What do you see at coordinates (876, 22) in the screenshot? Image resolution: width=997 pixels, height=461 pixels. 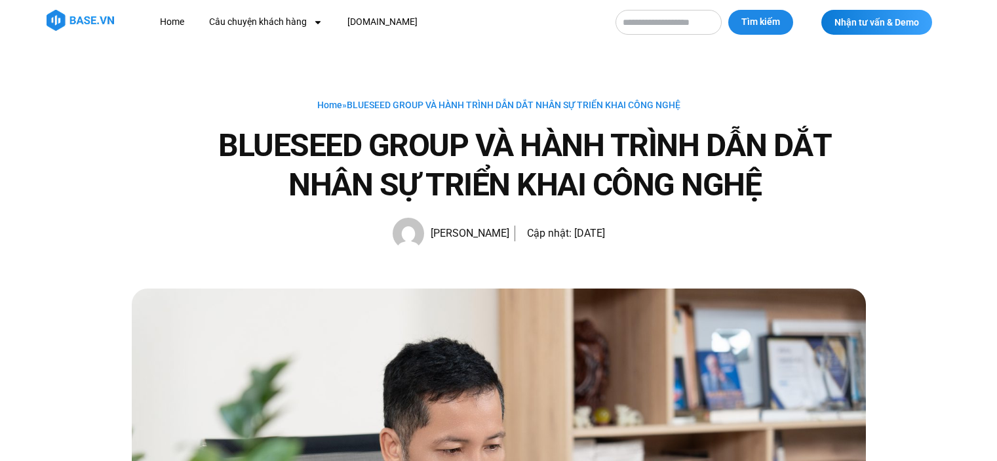 I see `span: Nhận tư vấn & Demo` at bounding box center [876, 22].